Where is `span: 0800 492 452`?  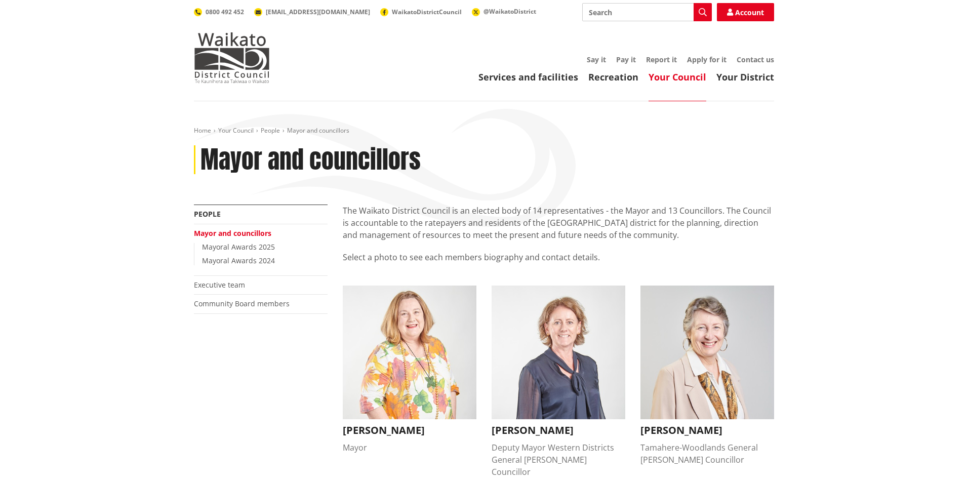 span: 0800 492 452 is located at coordinates (225, 12).